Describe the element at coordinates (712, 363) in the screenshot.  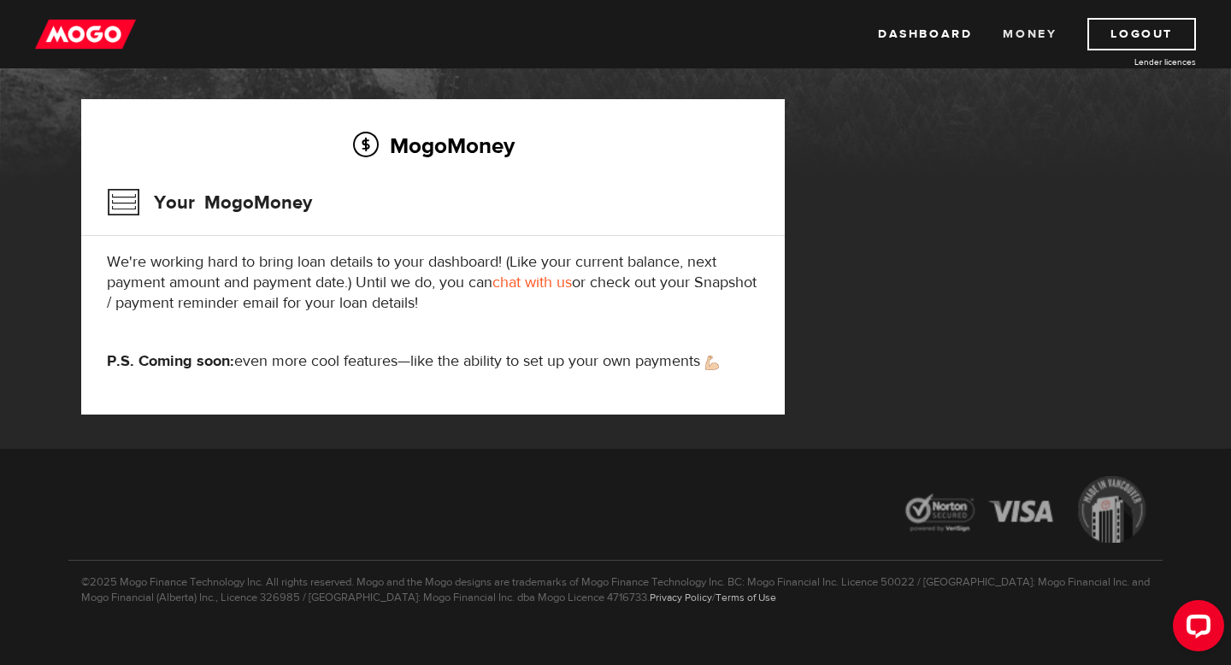
I see `img: strong arm emoji` at that location.